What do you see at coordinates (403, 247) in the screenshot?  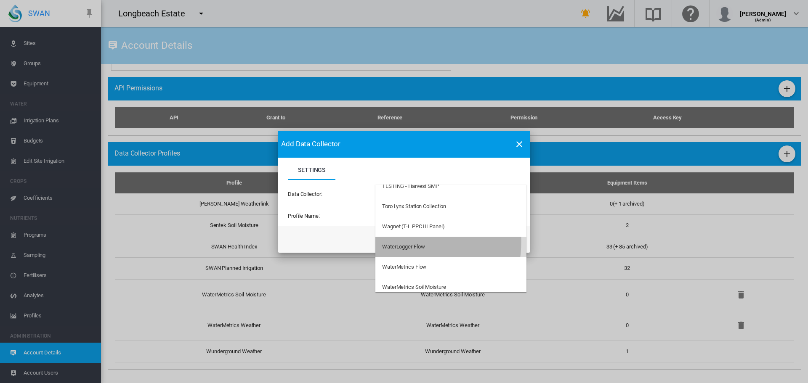 I see `div: WaterLogger Flow` at bounding box center [403, 247].